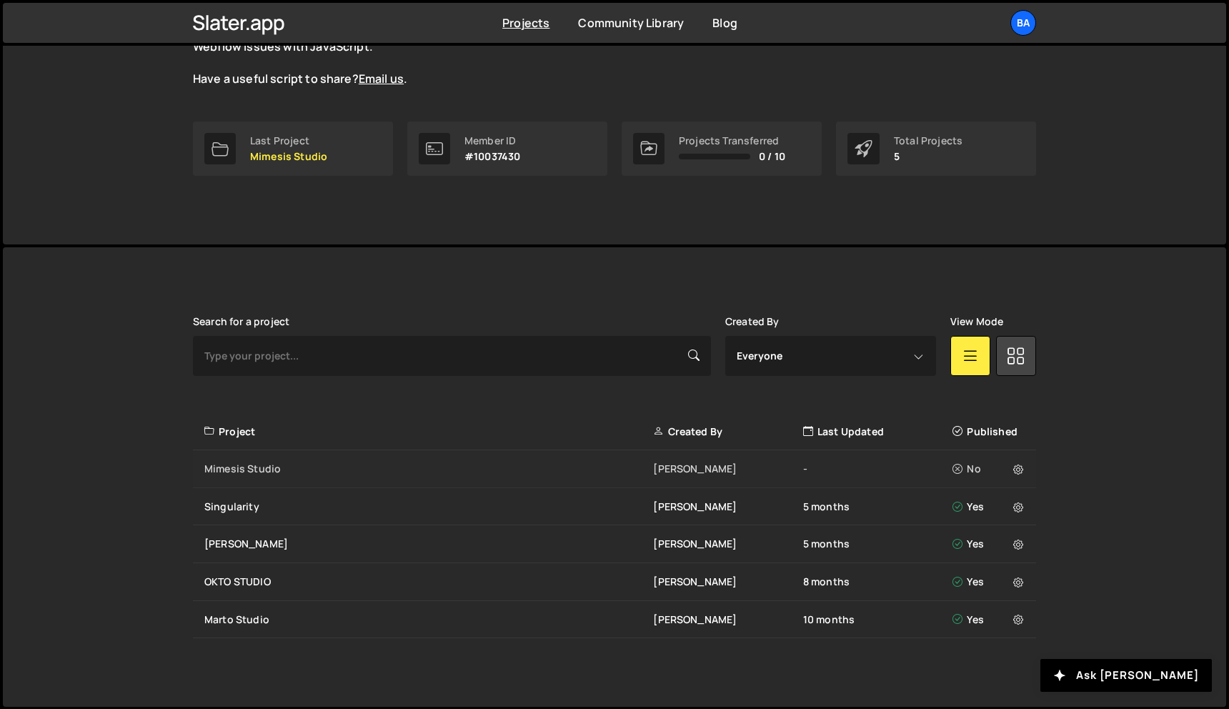 This screenshot has height=709, width=1229. I want to click on label: View Mode, so click(977, 322).